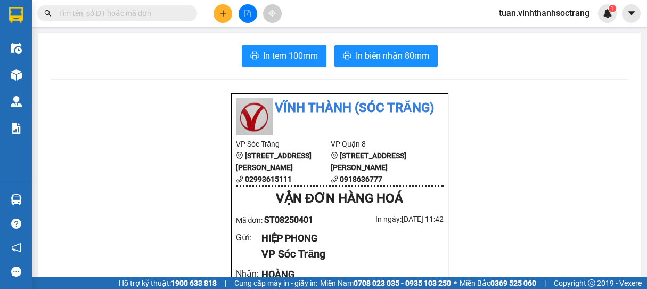 The image size is (647, 289). Describe the element at coordinates (498, 283) in the screenshot. I see `span: Miền Bắc` at that location.